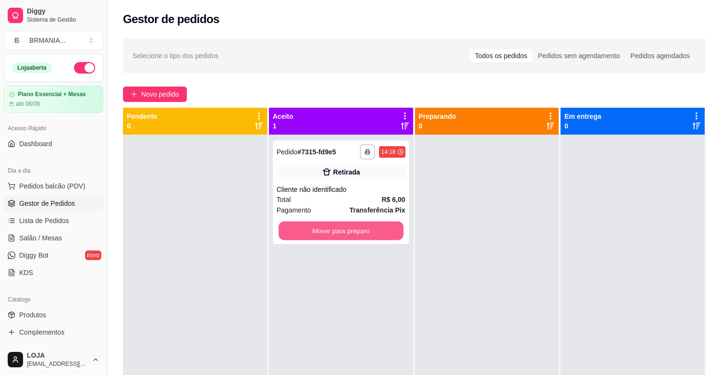  Describe the element at coordinates (284, 199) in the screenshot. I see `span: Total` at that location.